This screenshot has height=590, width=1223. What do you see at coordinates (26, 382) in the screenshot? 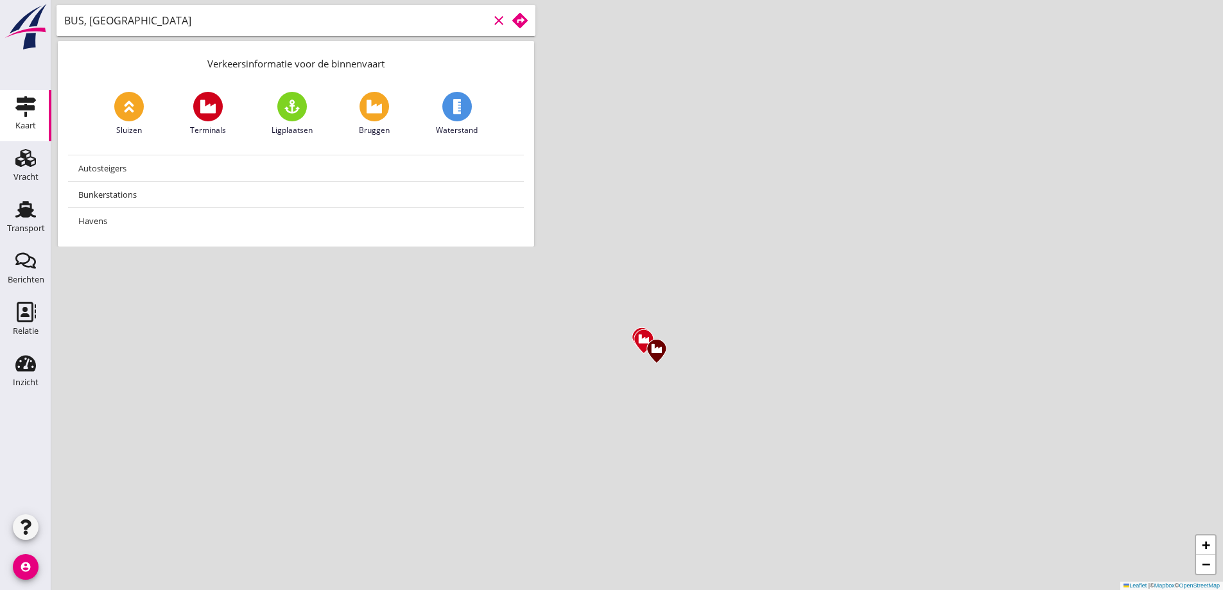
I see `div: Inzicht` at bounding box center [26, 382].